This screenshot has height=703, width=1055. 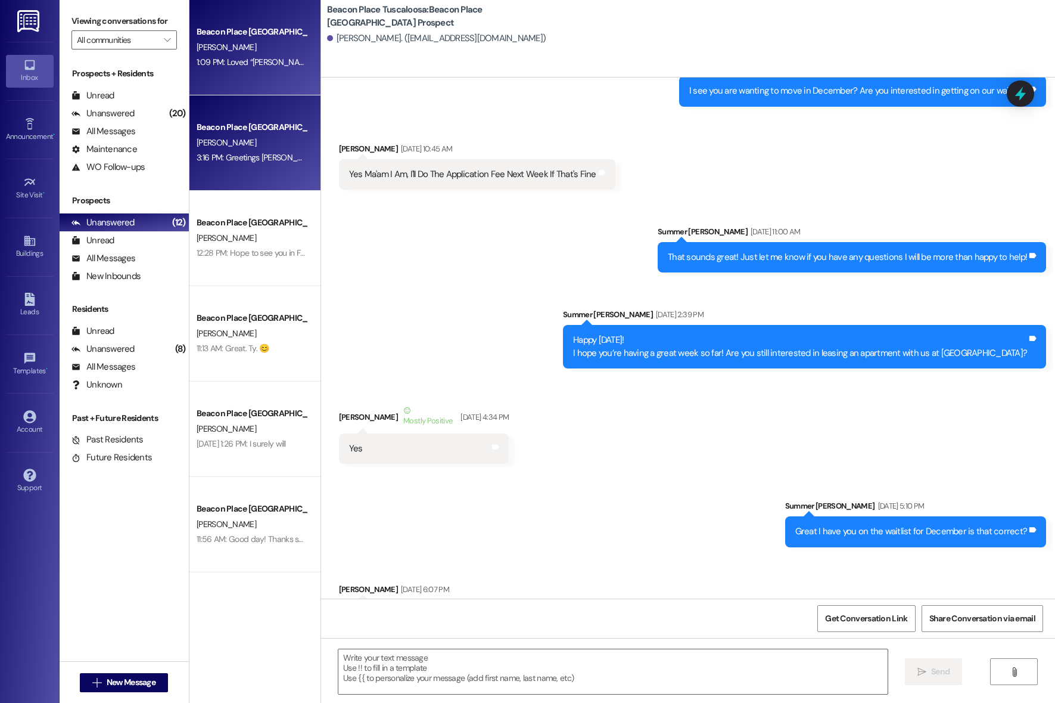 What do you see at coordinates (847, 257) in the screenshot?
I see `div: That sounds great! Just let me know if you have any questions I will be more than happy to help!` at bounding box center [847, 257].